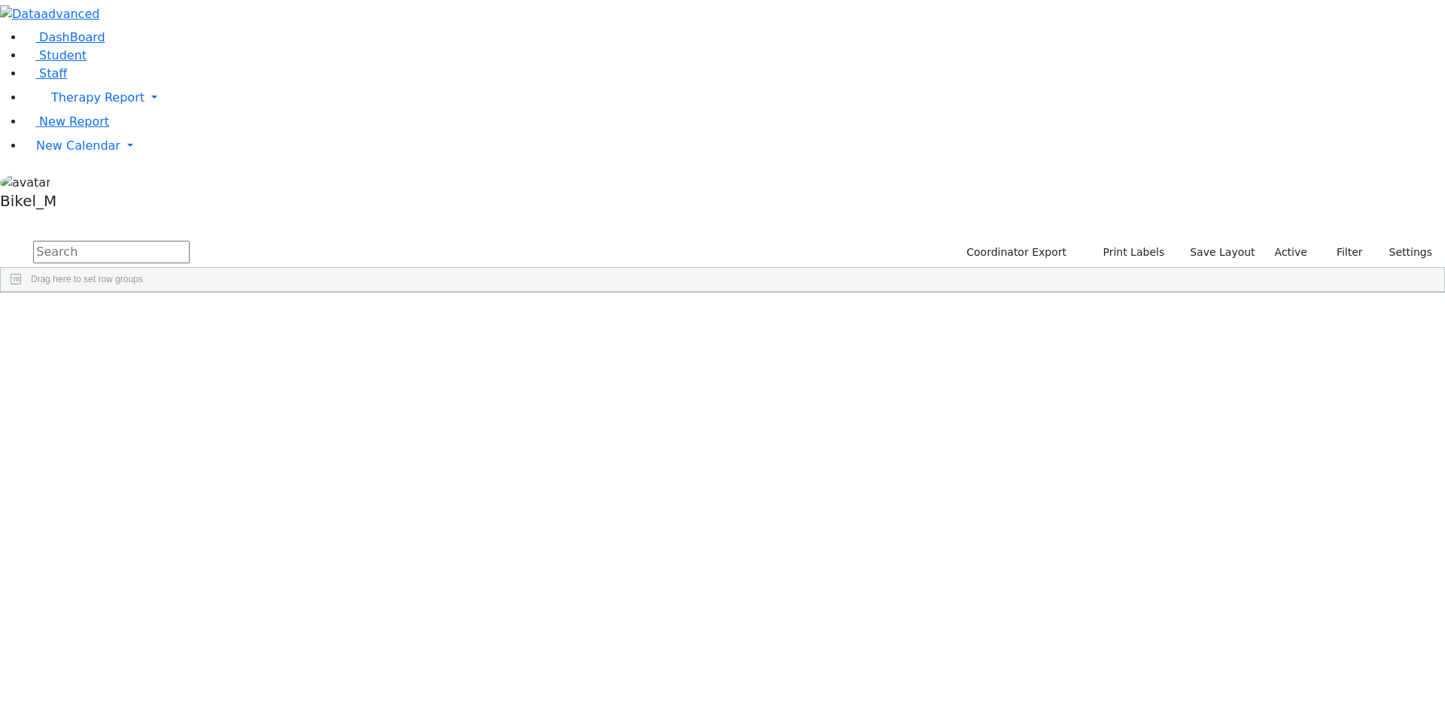 The width and height of the screenshot is (1445, 711). Describe the element at coordinates (1404, 252) in the screenshot. I see `button: Settings` at that location.